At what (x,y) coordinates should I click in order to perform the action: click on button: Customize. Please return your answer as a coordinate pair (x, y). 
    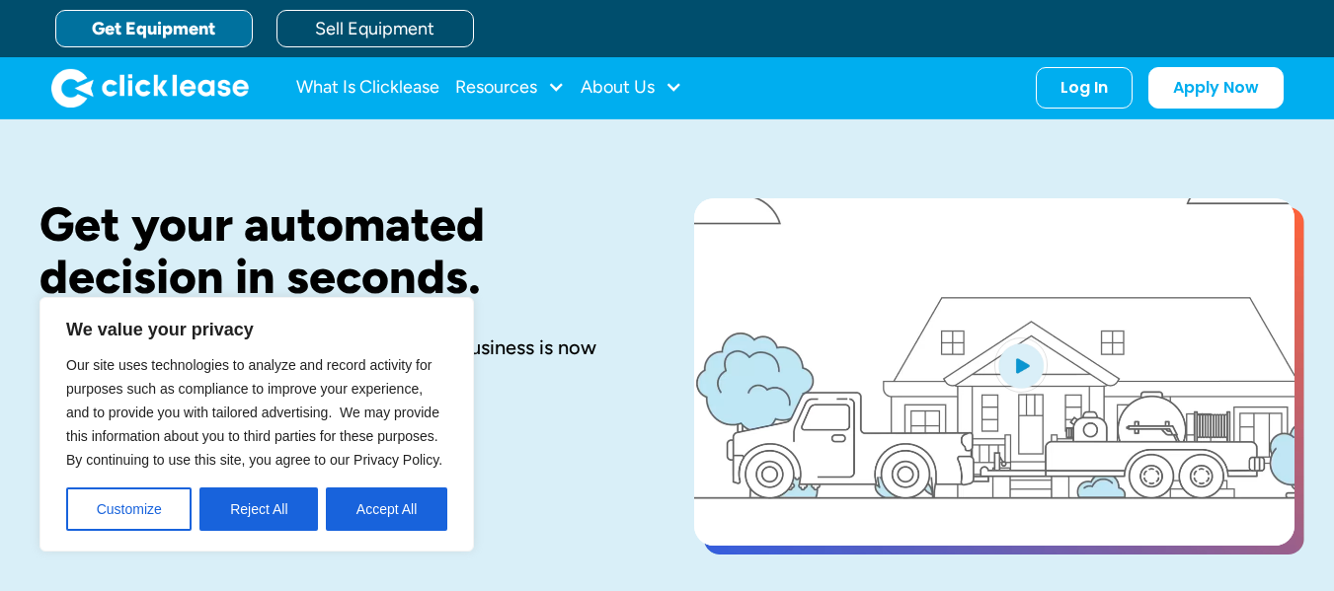
    Looking at the image, I should click on (128, 509).